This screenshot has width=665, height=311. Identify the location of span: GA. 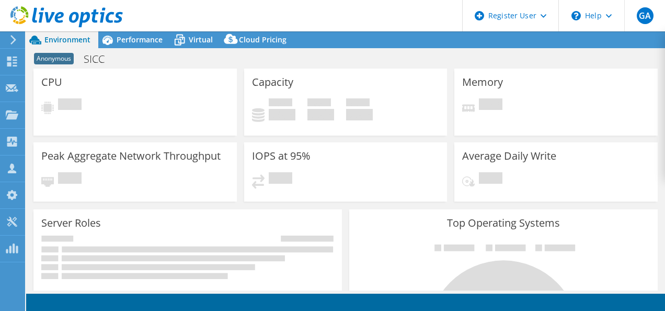
(645, 16).